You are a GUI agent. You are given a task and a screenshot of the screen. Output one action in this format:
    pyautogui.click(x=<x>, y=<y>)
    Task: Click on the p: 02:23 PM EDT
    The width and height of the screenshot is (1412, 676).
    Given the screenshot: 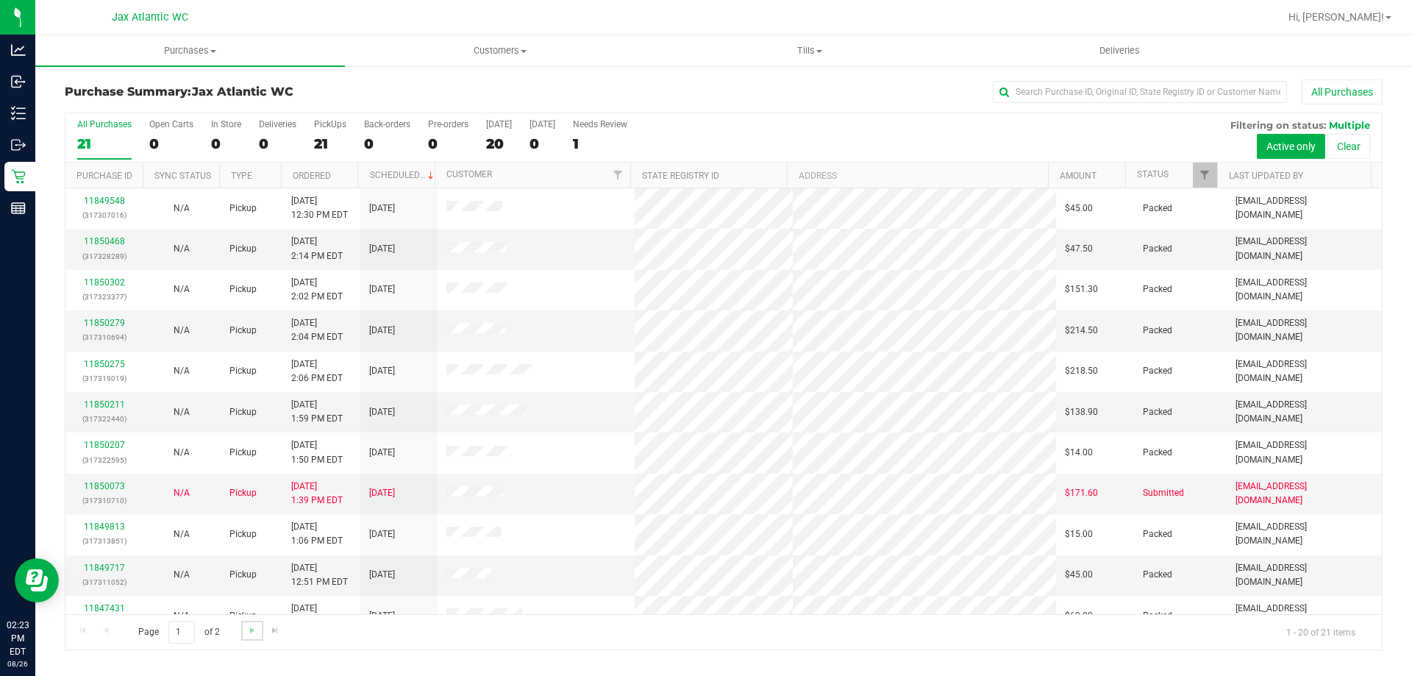 What is the action you would take?
    pyautogui.click(x=18, y=638)
    